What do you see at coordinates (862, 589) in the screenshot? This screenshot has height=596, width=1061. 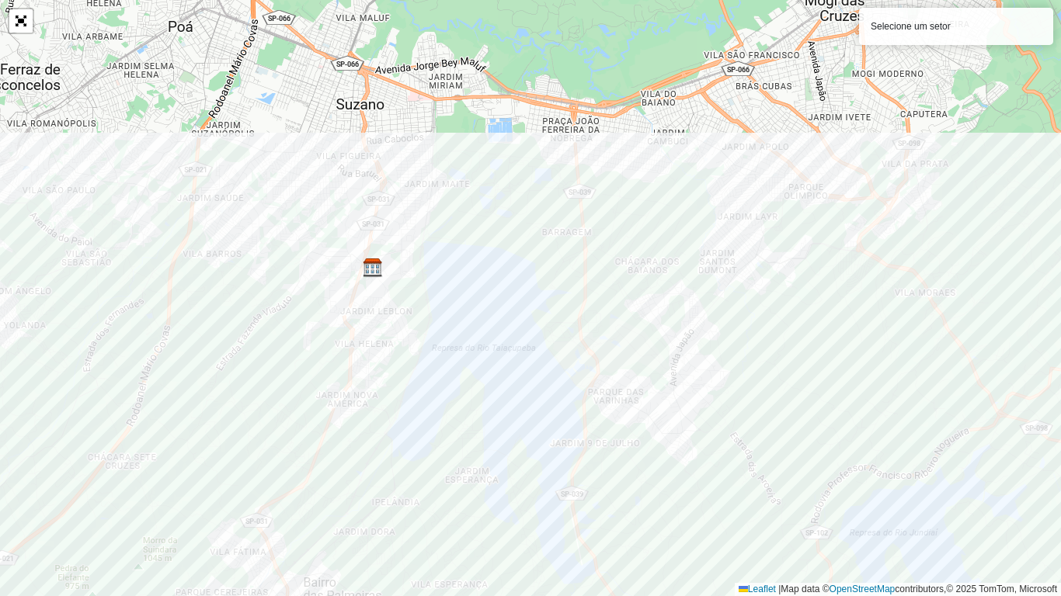 I see `a: OpenStreetMap` at bounding box center [862, 589].